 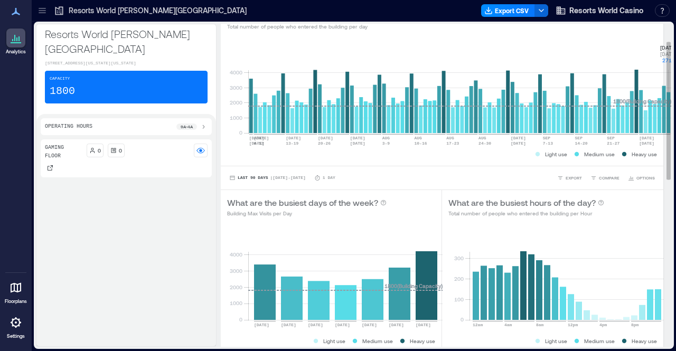 I want to click on p: Settings, so click(x=16, y=336).